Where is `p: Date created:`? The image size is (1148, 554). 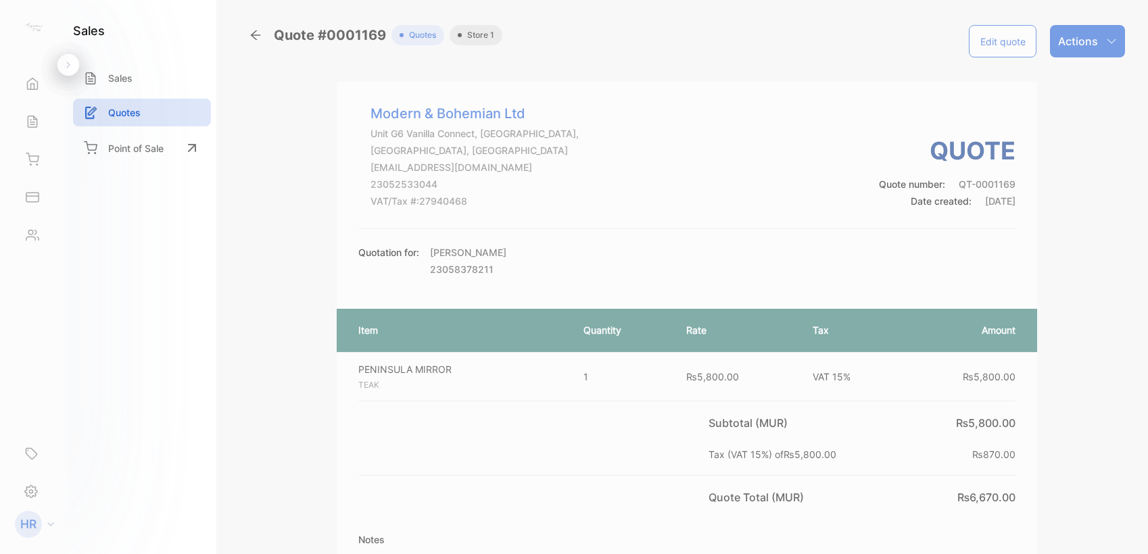 p: Date created: is located at coordinates (947, 201).